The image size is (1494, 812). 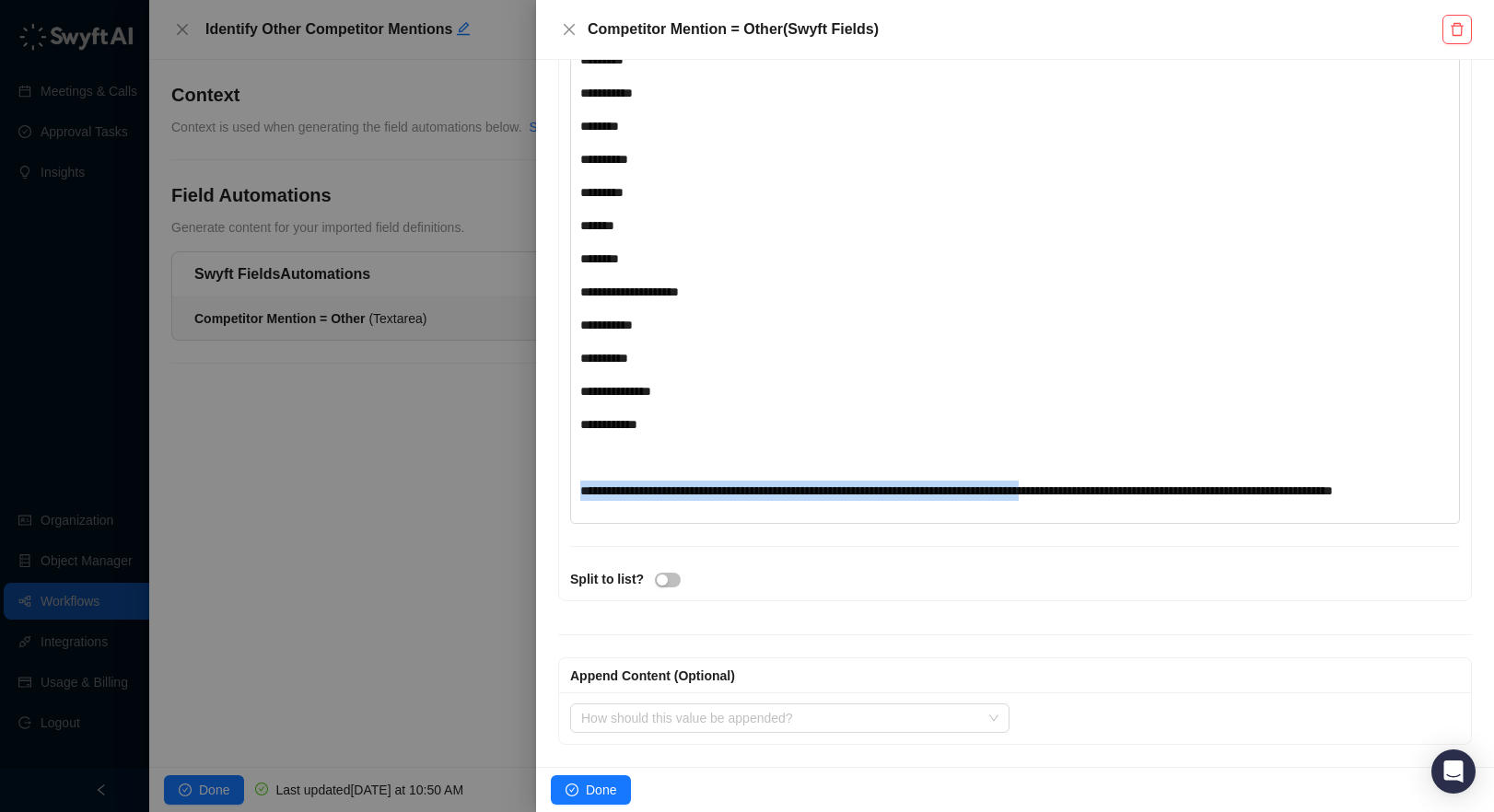 I want to click on div: Open Intercom Messenger, so click(x=1453, y=772).